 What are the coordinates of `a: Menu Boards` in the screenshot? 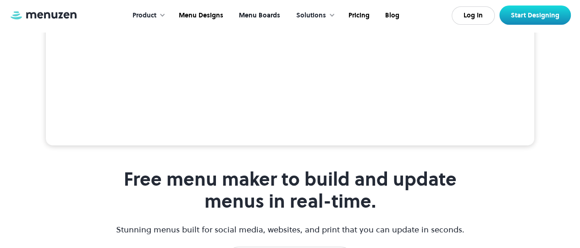 It's located at (259, 16).